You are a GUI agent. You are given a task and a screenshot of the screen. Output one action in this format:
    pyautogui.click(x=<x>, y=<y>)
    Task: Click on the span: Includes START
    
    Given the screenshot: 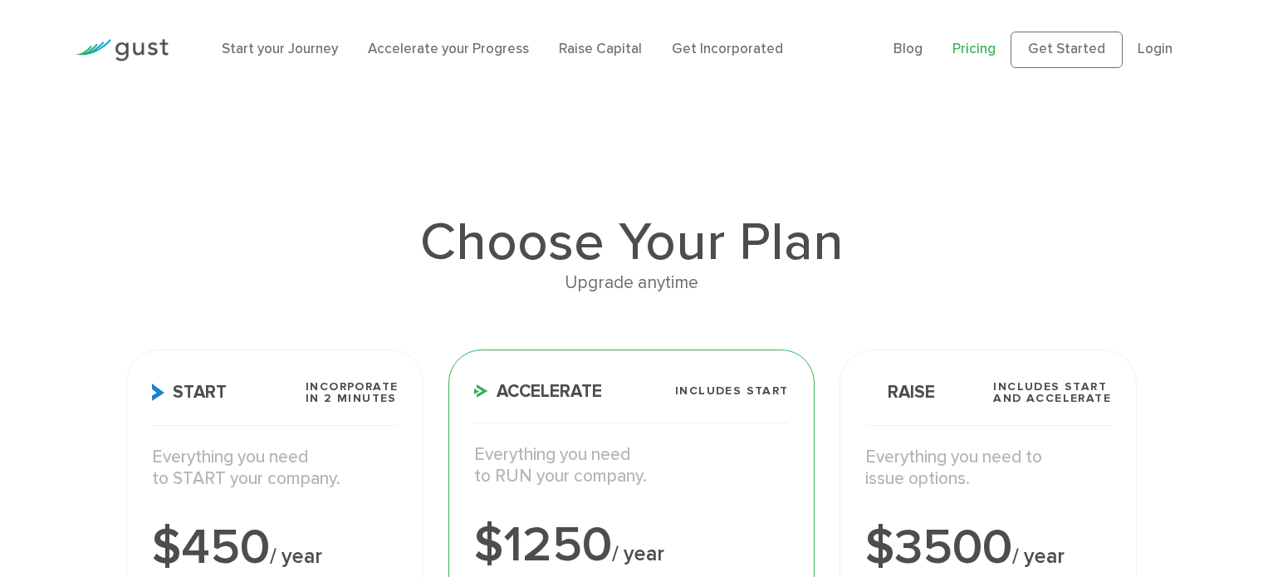 What is the action you would take?
    pyautogui.click(x=732, y=391)
    